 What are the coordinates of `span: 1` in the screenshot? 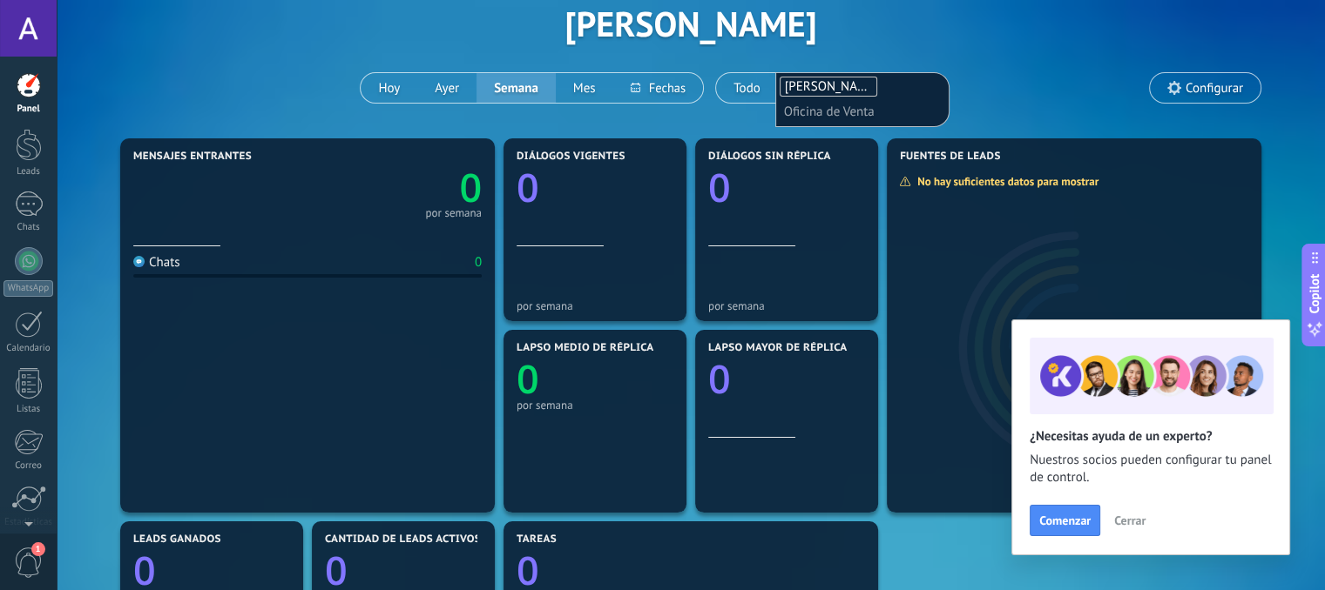 It's located at (38, 549).